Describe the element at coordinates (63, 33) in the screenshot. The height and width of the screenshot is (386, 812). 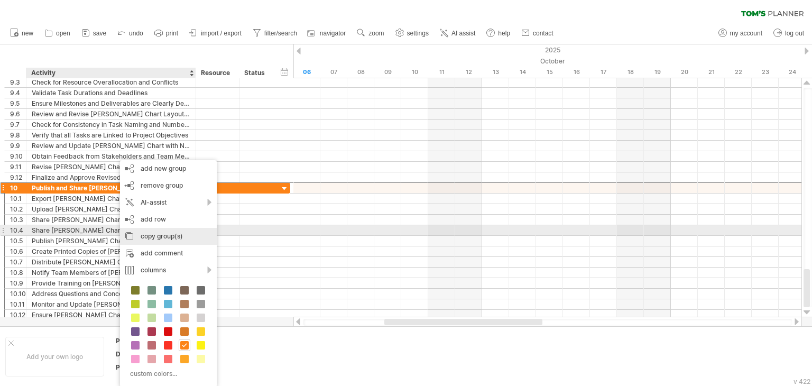
I see `span: open` at that location.